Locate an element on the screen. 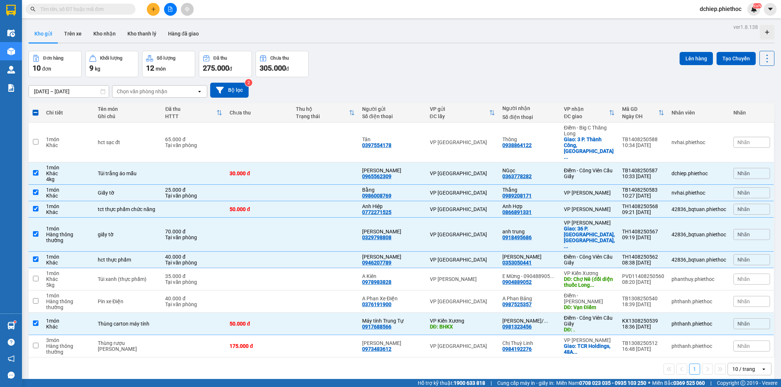  div: Khối lượng is located at coordinates (111, 58).